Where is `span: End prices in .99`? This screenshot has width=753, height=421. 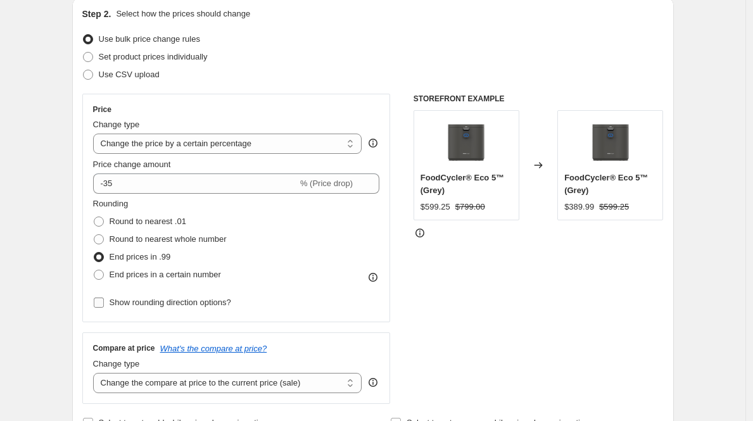 span: End prices in .99 is located at coordinates (140, 257).